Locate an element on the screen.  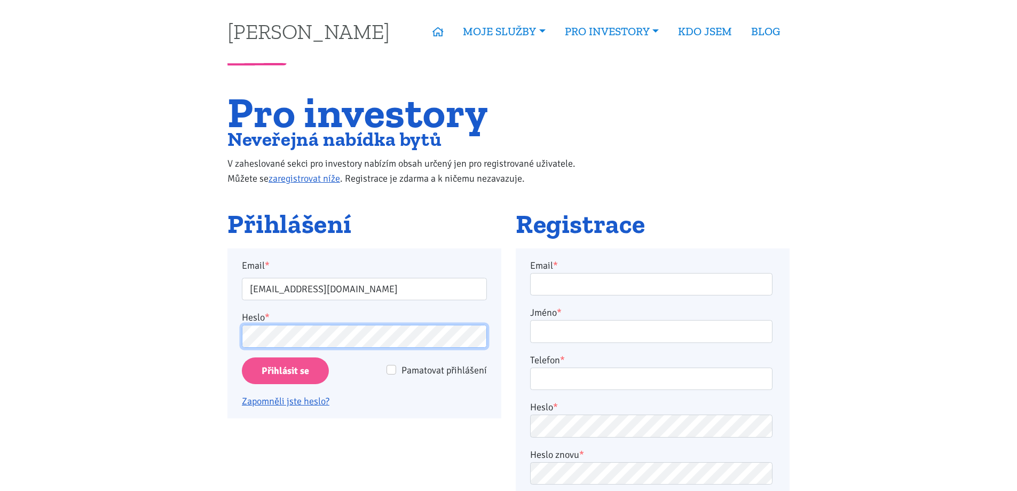
a: Zapomněli jste heslo? is located at coordinates (286, 401).